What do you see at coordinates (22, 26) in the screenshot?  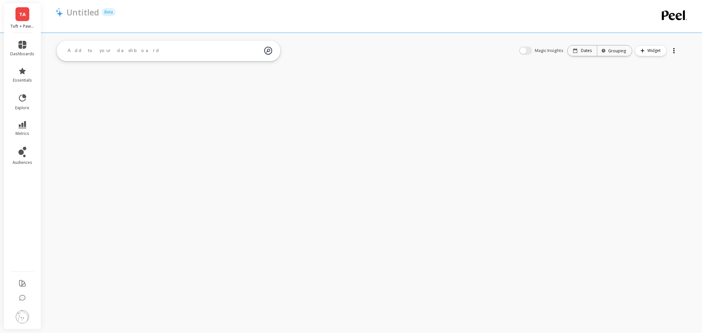 I see `p: Tuft + Paw - Amazon` at bounding box center [22, 26].